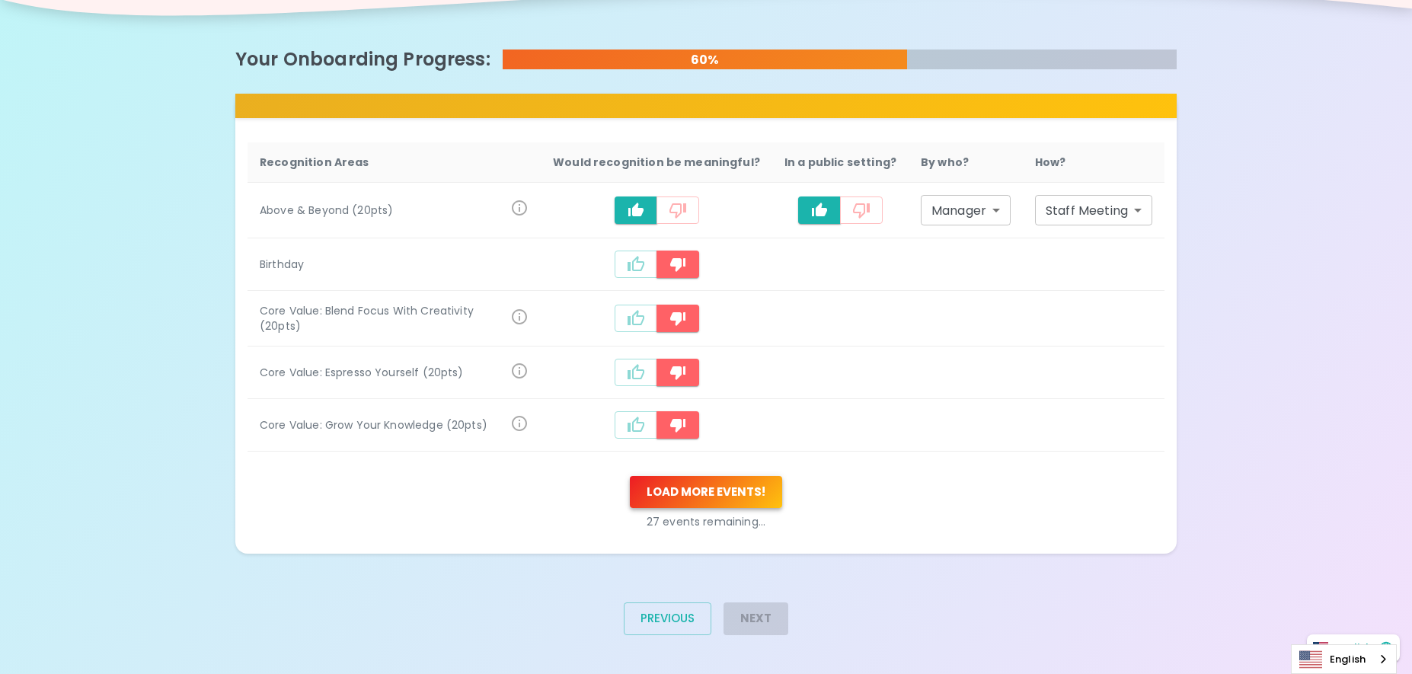 Image resolution: width=1412 pixels, height=674 pixels. What do you see at coordinates (1353, 648) in the screenshot?
I see `p: English` at bounding box center [1353, 648].